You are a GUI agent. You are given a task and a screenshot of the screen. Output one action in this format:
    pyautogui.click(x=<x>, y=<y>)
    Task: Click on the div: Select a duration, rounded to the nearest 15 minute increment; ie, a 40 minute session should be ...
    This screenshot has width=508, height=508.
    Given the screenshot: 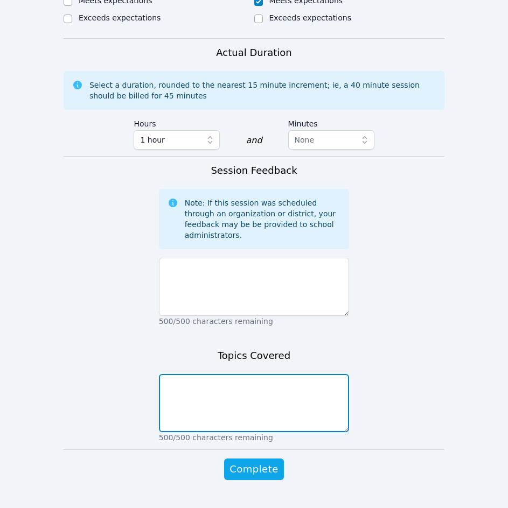 What is the action you would take?
    pyautogui.click(x=262, y=90)
    